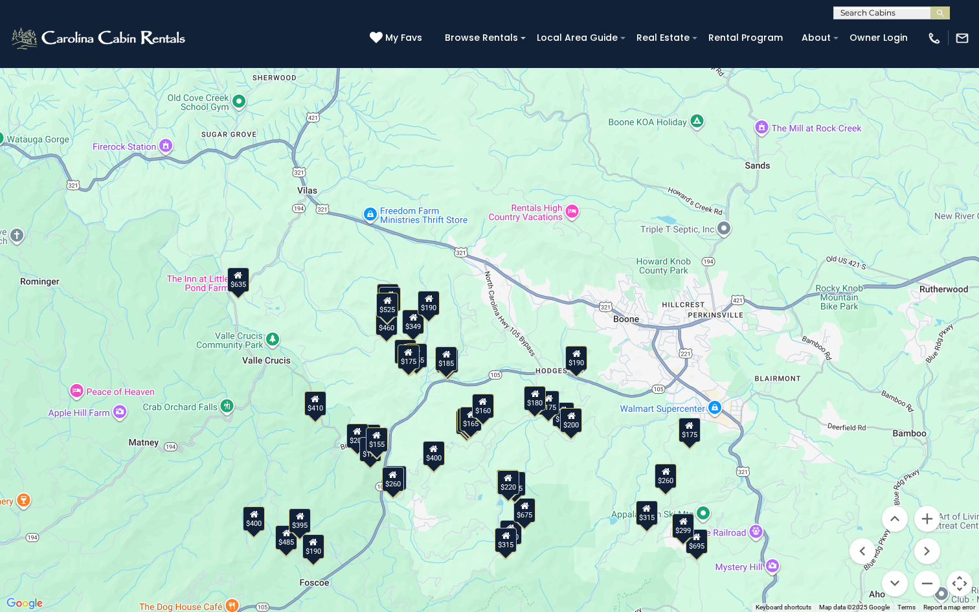 The height and width of the screenshot is (612, 979). Describe the element at coordinates (690, 429) in the screenshot. I see `div: $175` at that location.